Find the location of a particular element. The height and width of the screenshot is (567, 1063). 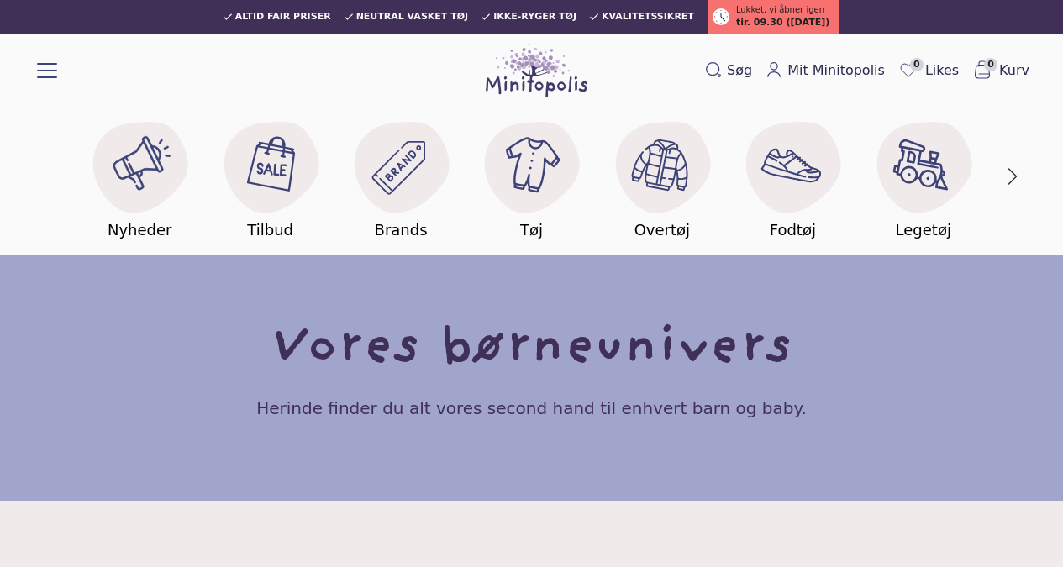

a: Tilbud is located at coordinates (270, 176).